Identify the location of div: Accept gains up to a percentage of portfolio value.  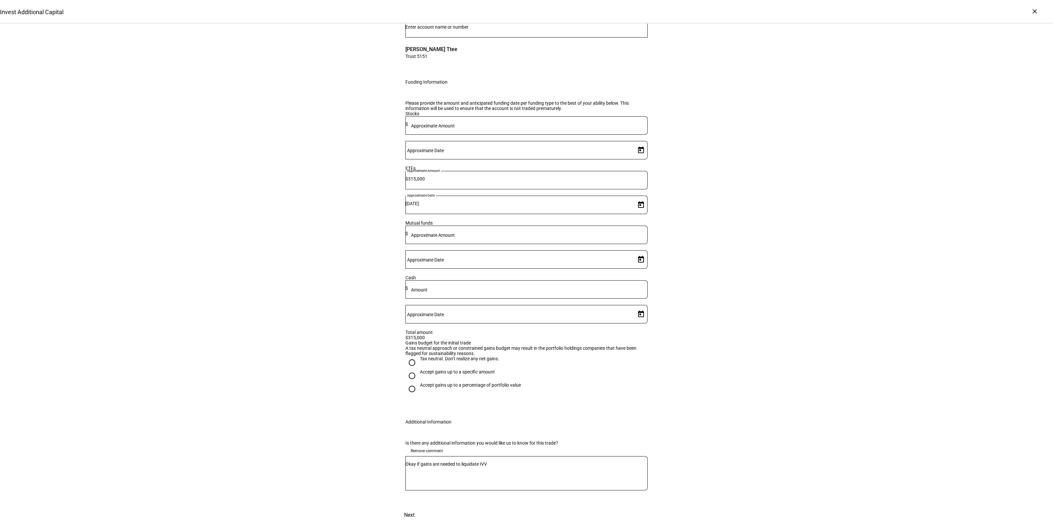
(470, 385).